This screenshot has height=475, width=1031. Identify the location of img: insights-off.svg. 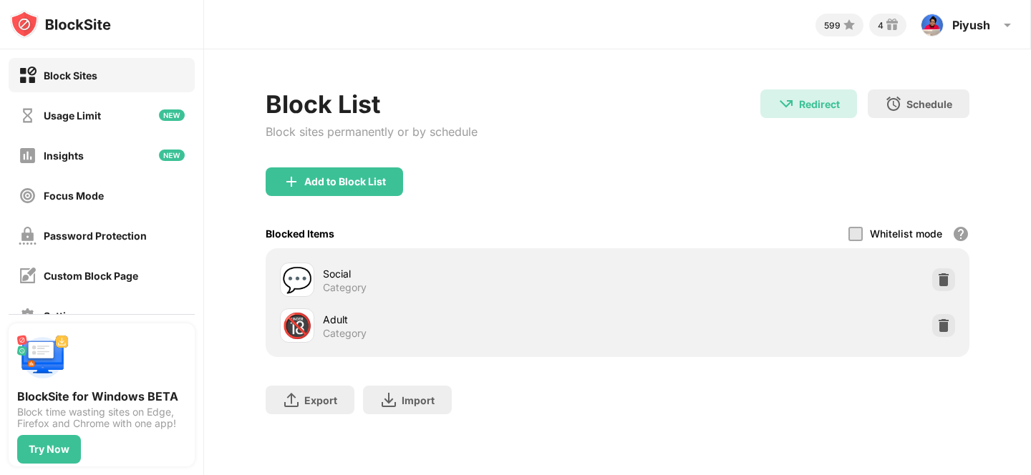
(27, 155).